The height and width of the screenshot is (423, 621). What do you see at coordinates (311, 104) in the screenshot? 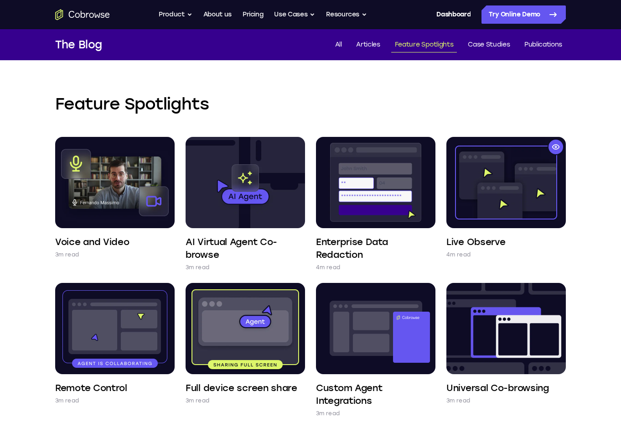
I see `h2: Feature Spotlights` at bounding box center [311, 104].